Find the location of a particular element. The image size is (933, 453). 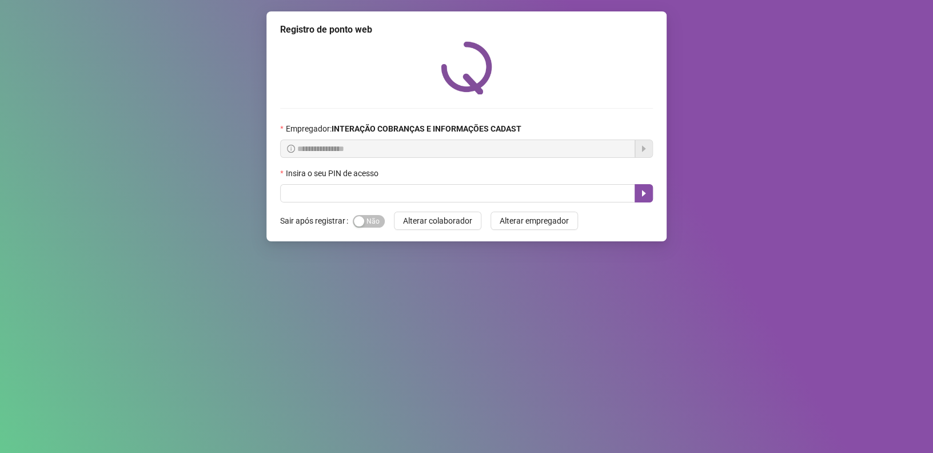

img: QRPoint is located at coordinates (467, 67).